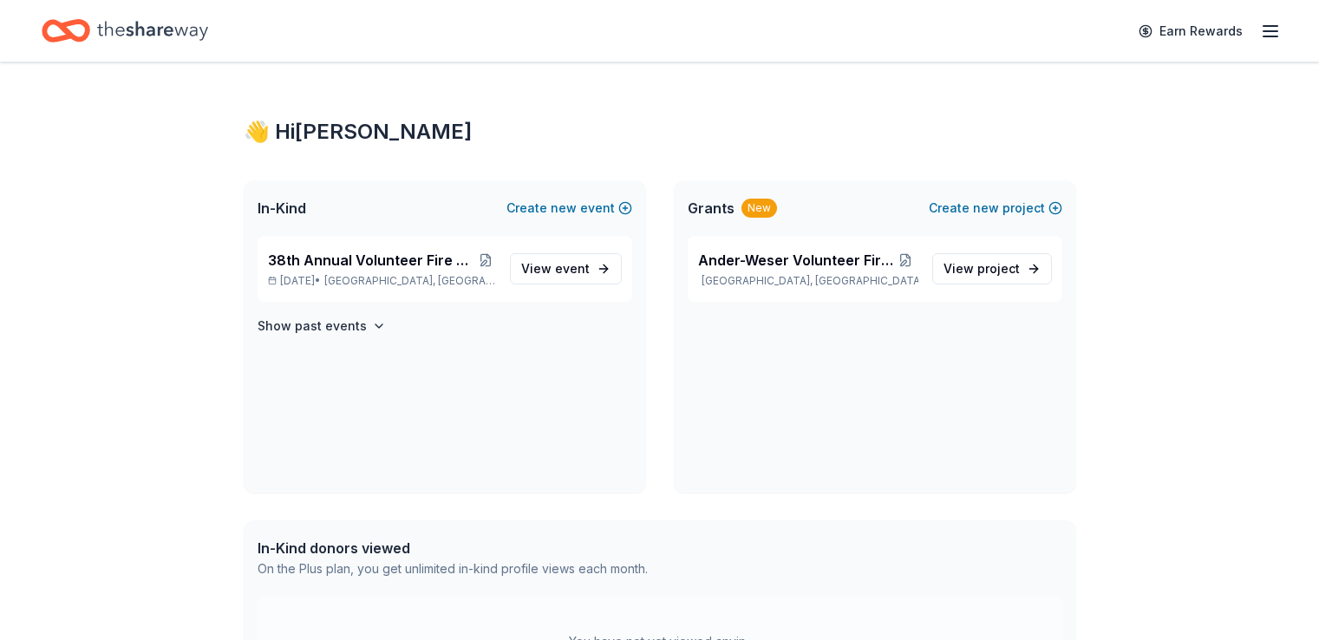  What do you see at coordinates (995, 208) in the screenshot?
I see `button: Createnewproject` at bounding box center [995, 208].